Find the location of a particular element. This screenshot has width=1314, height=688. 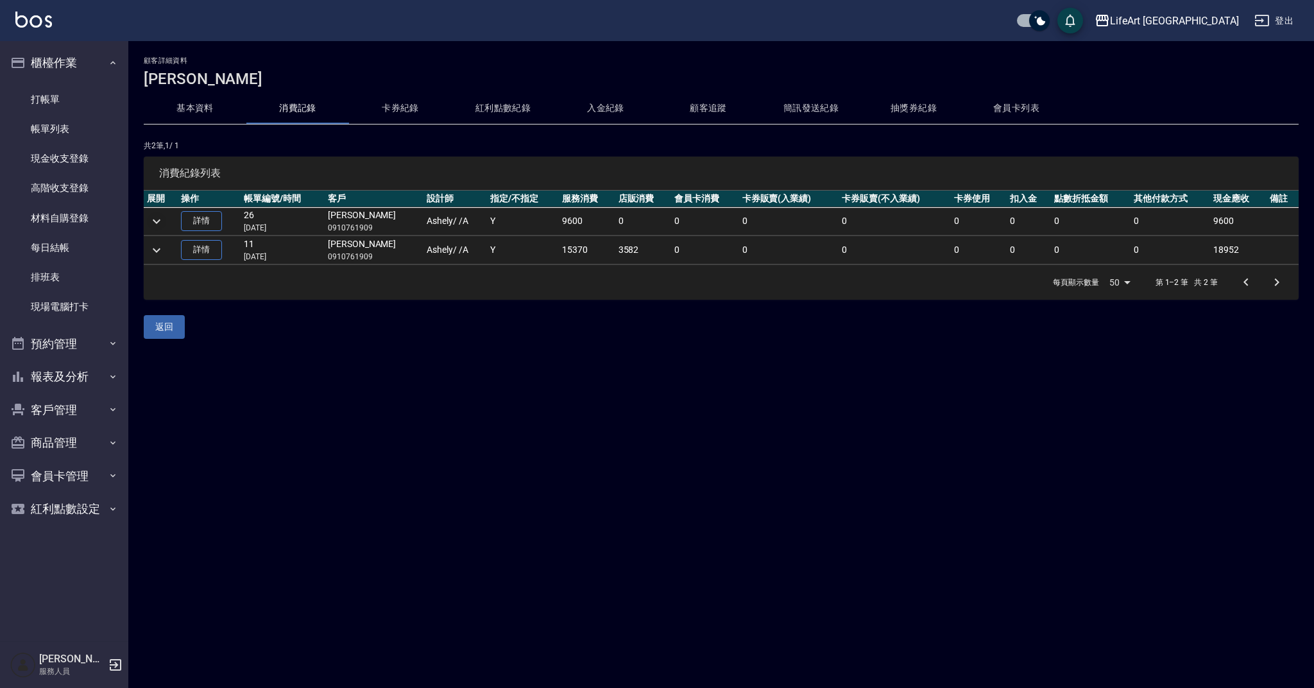

td: 15370 is located at coordinates (586, 250).